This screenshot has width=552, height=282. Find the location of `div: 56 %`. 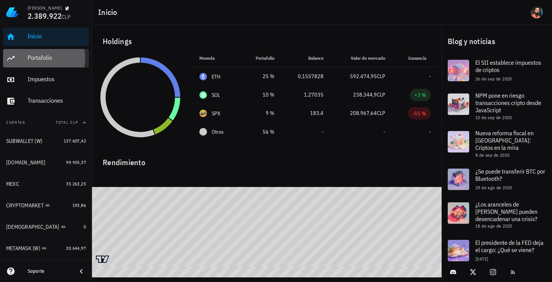

div: 56 % is located at coordinates (260, 132).